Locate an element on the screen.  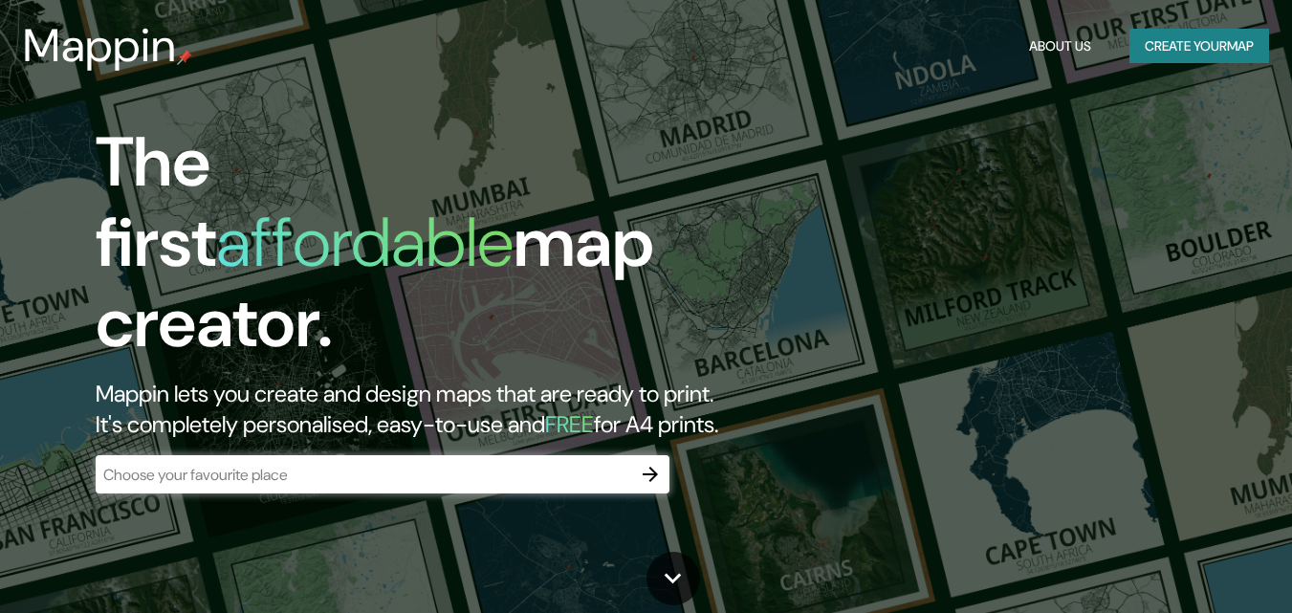
h5: FREE is located at coordinates (569, 424).